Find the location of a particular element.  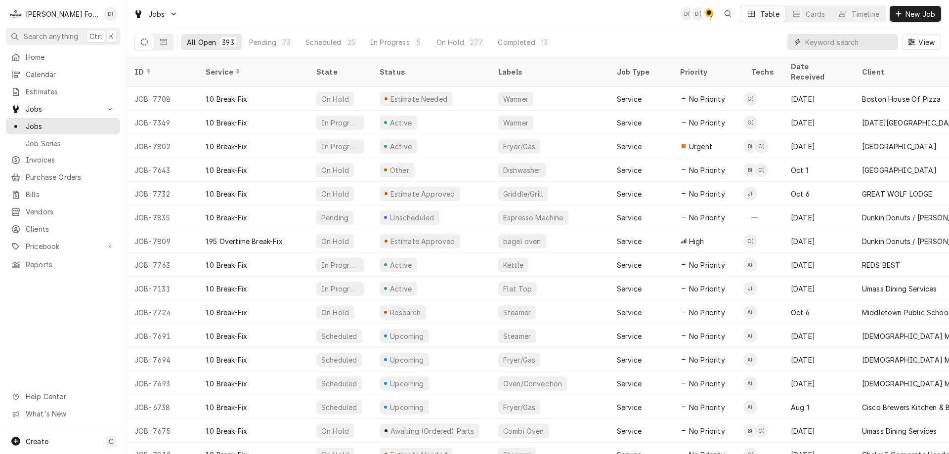

div: Andy Christopoulos (121)'s Avatar is located at coordinates (751, 336).